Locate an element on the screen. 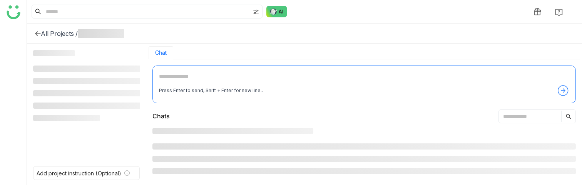  div: Press Enter to send, Shift + Enter for new line.. is located at coordinates (211, 90).